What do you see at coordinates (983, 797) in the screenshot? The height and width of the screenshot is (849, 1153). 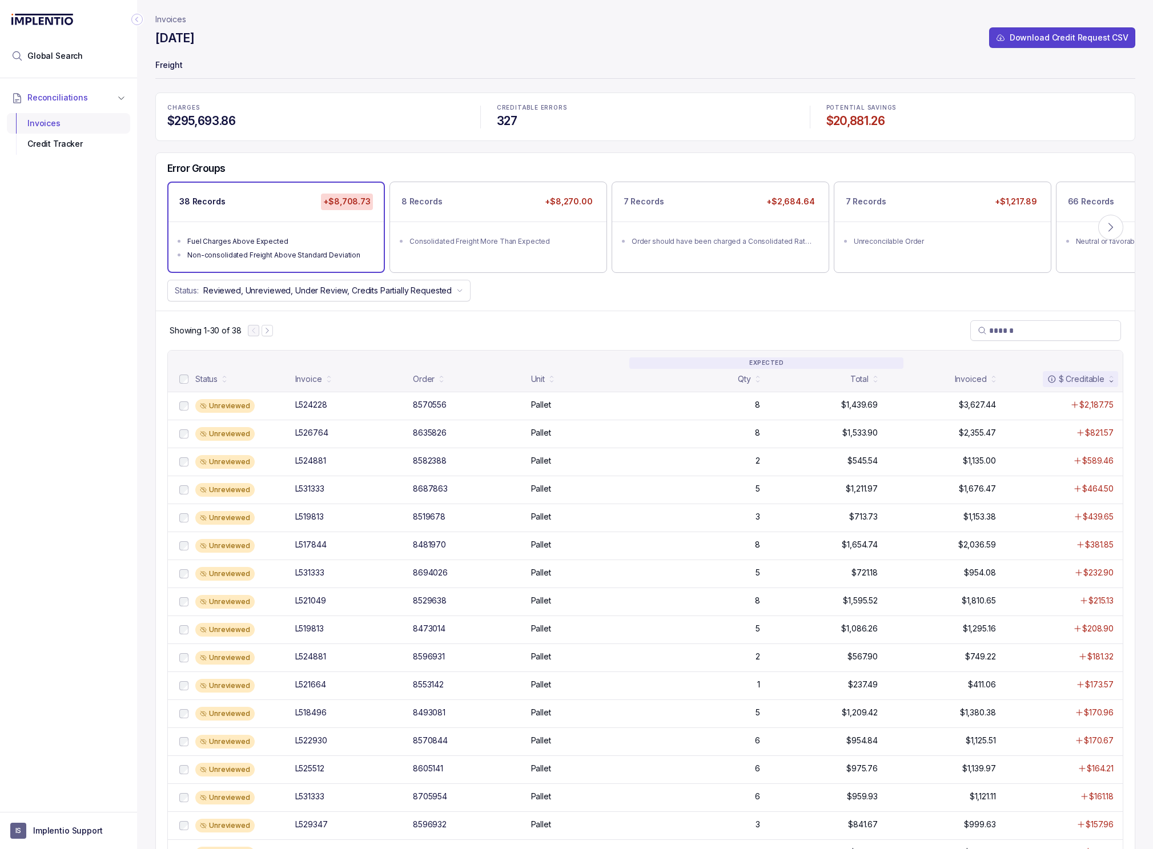 I see `p: $1,121.11` at bounding box center [983, 797].